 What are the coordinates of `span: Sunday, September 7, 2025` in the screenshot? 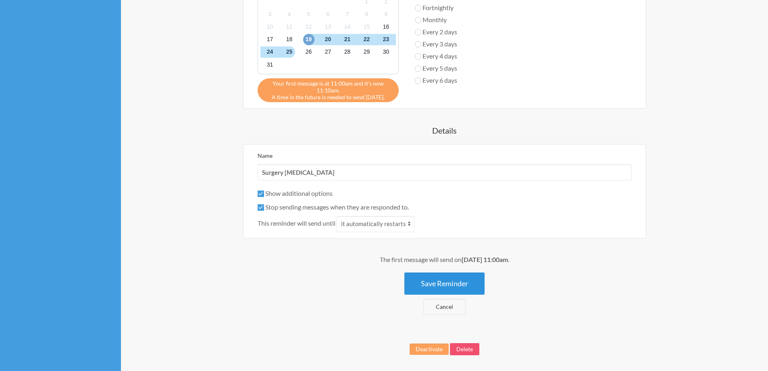 It's located at (348, 14).